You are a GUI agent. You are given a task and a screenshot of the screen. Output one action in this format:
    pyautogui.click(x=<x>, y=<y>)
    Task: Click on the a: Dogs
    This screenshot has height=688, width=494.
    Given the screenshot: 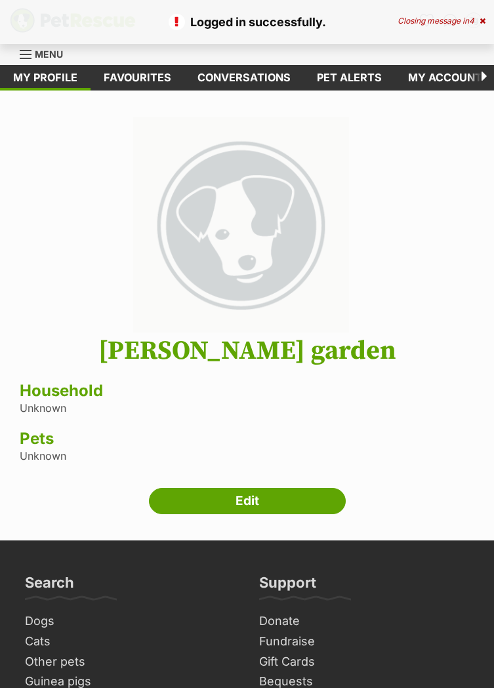 What is the action you would take?
    pyautogui.click(x=130, y=621)
    